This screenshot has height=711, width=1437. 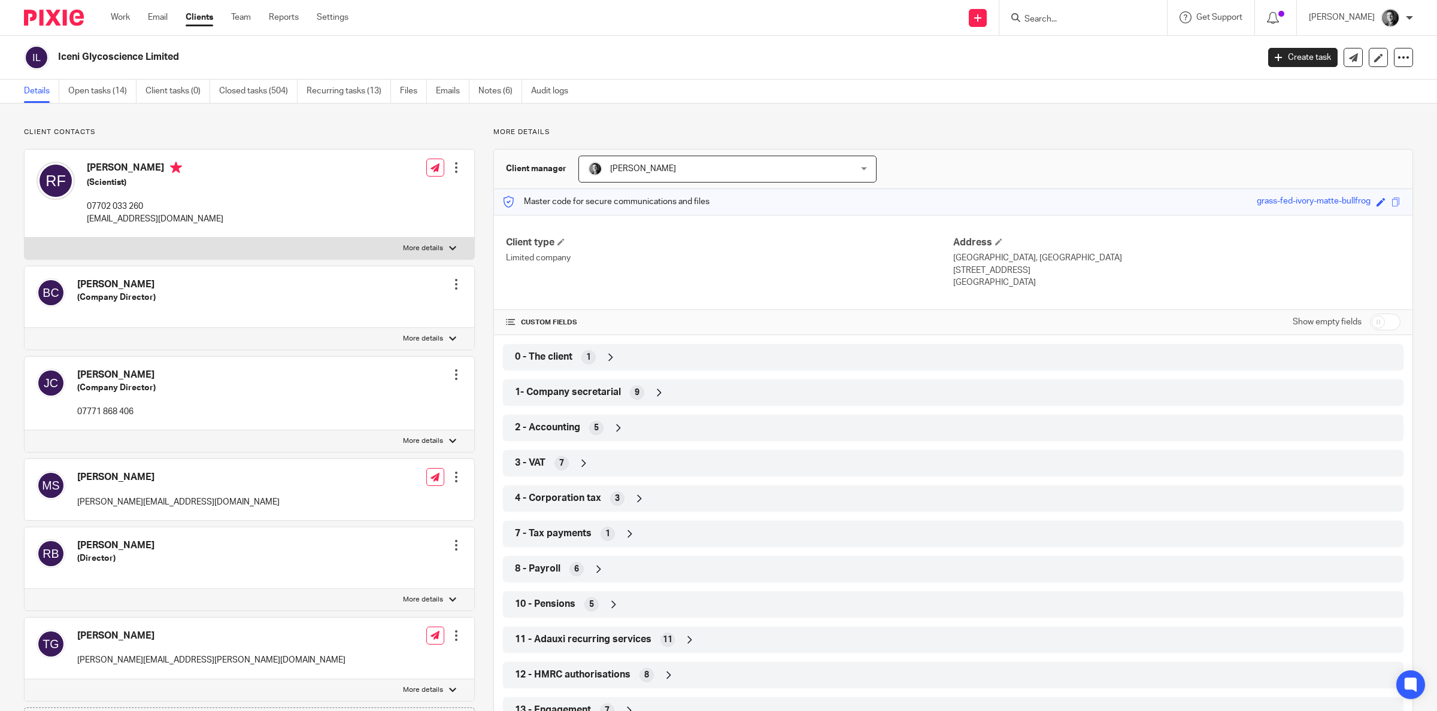 I want to click on a: Create task, so click(x=1303, y=57).